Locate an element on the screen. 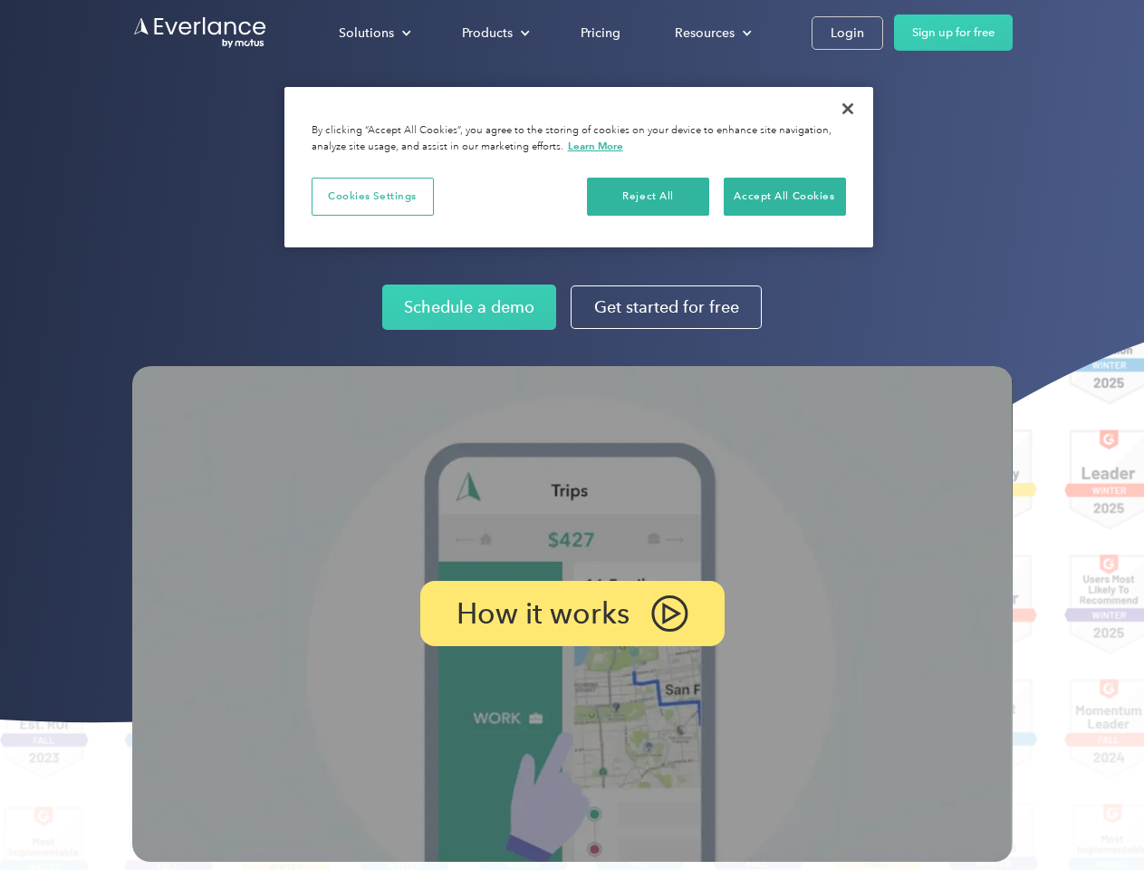  a: Schedule a demo is located at coordinates (469, 307).